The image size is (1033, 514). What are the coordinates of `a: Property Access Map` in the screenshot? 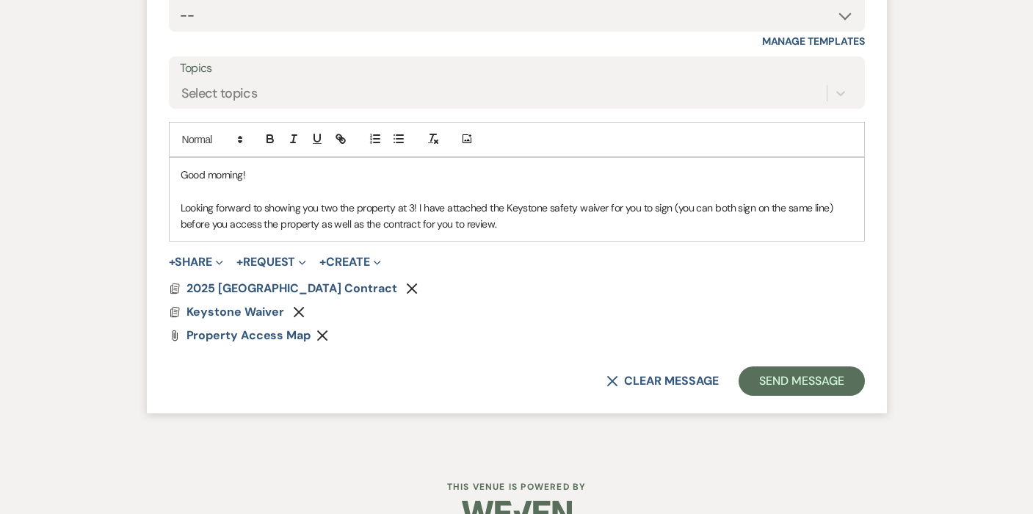 It's located at (248, 336).